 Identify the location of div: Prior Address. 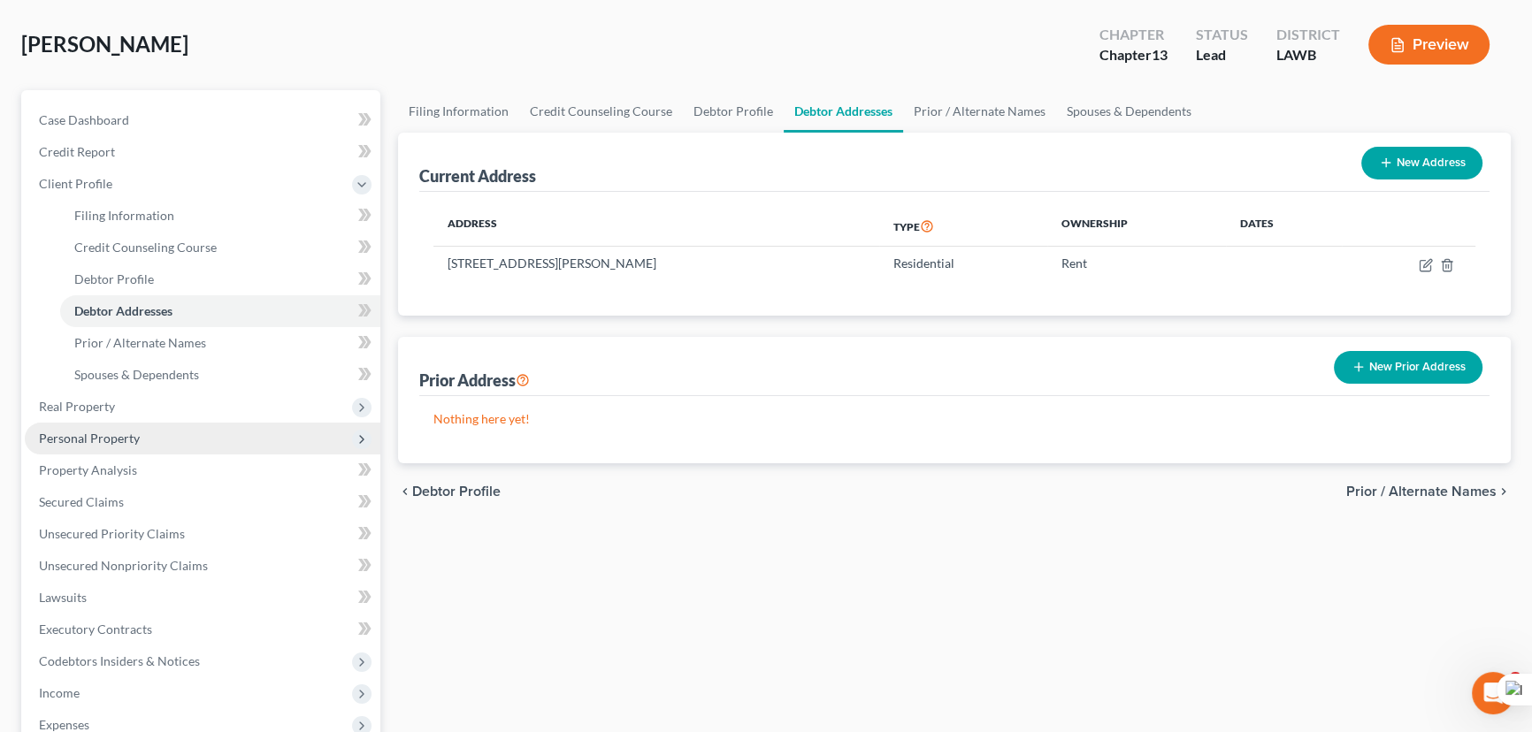
(474, 380).